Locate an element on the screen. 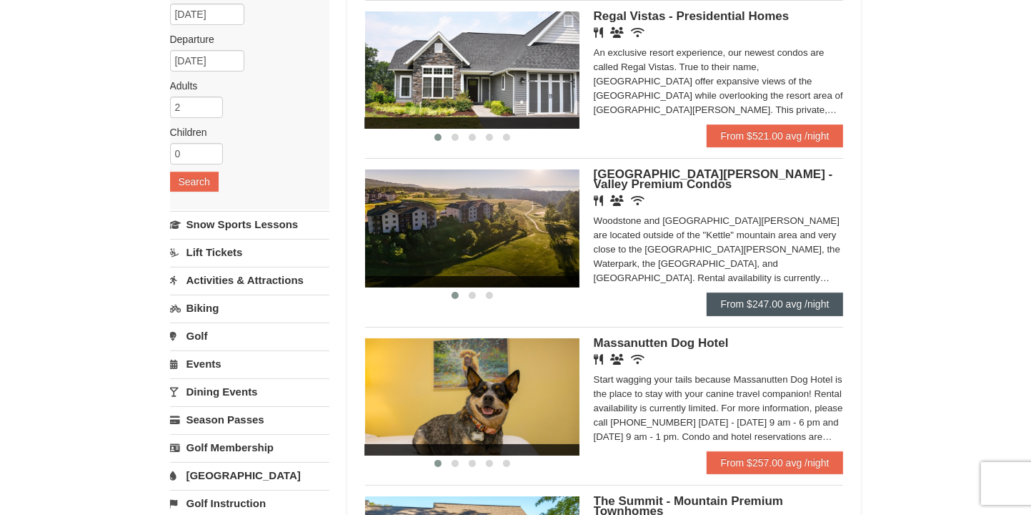 The height and width of the screenshot is (515, 1031). label: Adults is located at coordinates (244, 86).